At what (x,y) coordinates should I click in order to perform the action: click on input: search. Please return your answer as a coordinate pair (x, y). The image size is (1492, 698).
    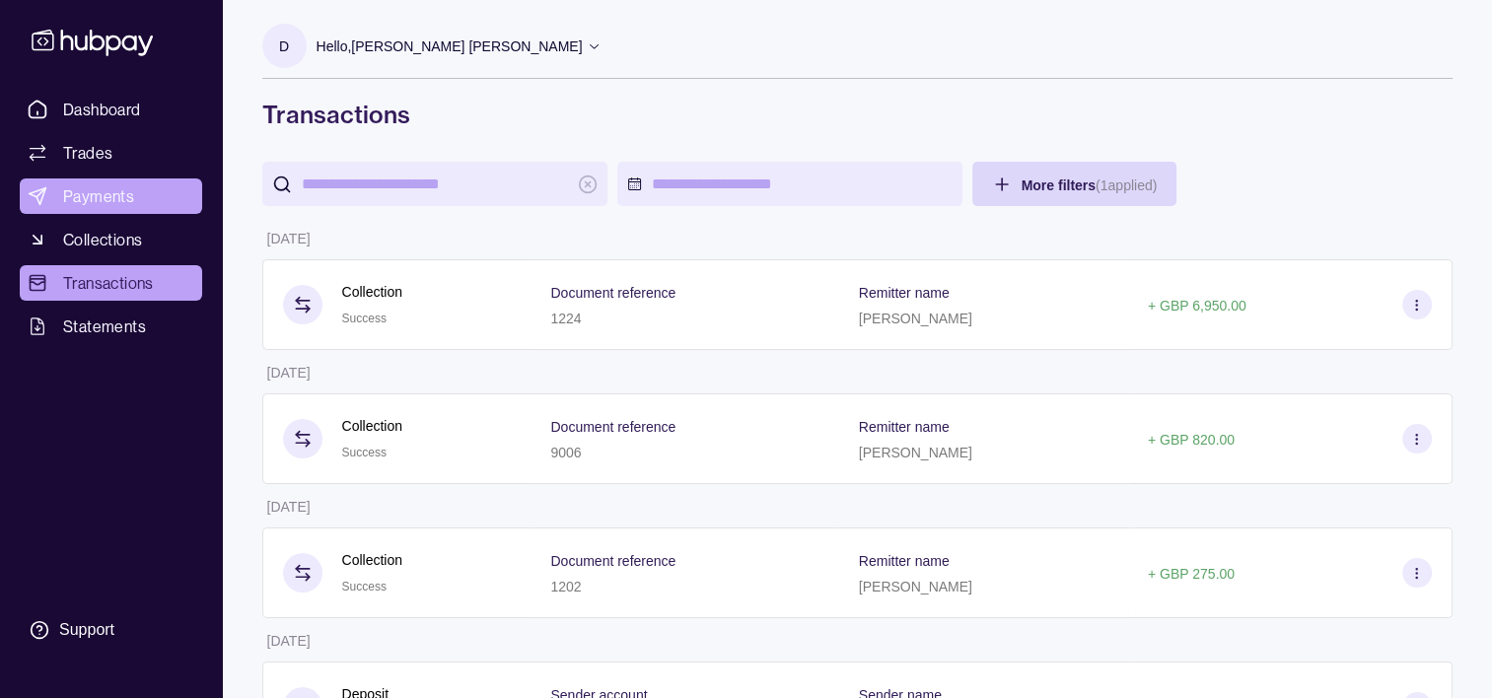
    Looking at the image, I should click on (435, 183).